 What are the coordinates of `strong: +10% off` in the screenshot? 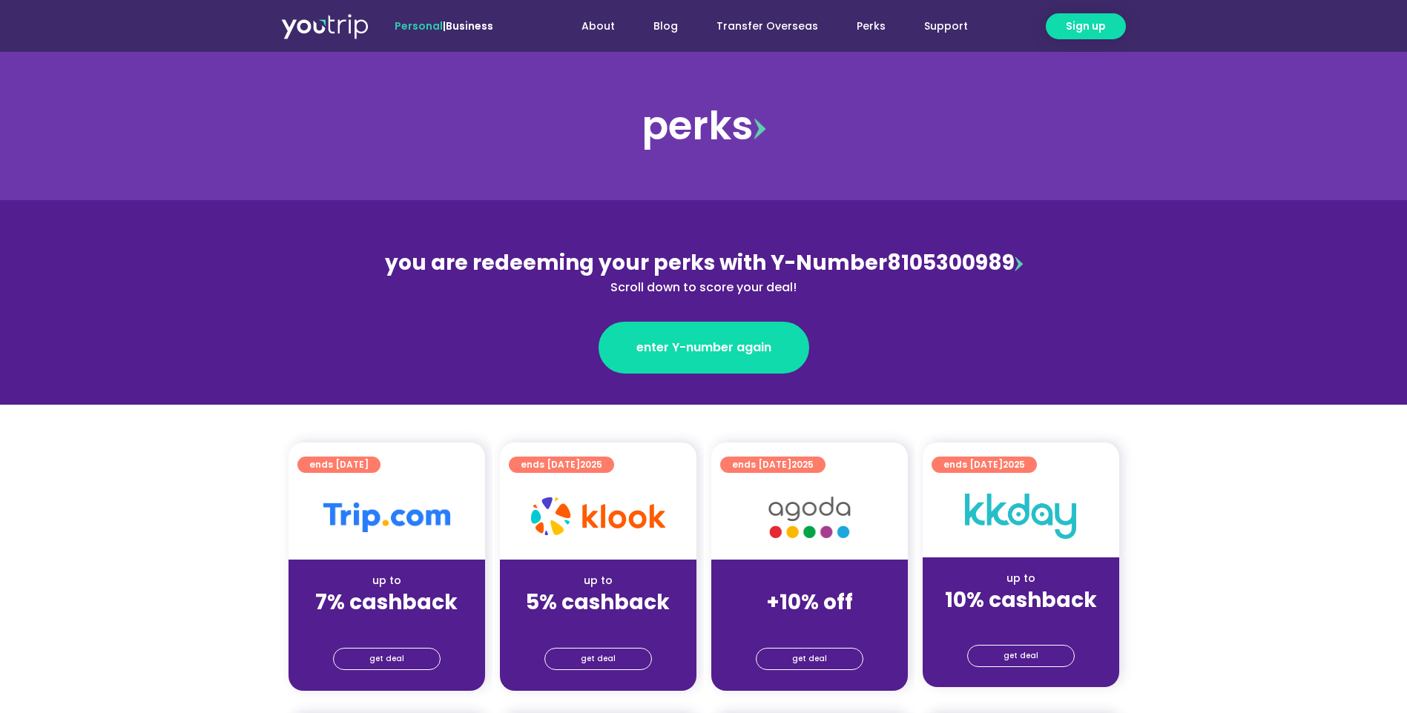 It's located at (809, 602).